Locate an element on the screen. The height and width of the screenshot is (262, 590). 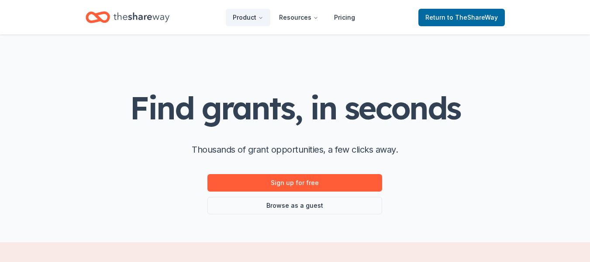
span: Return is located at coordinates (462, 17).